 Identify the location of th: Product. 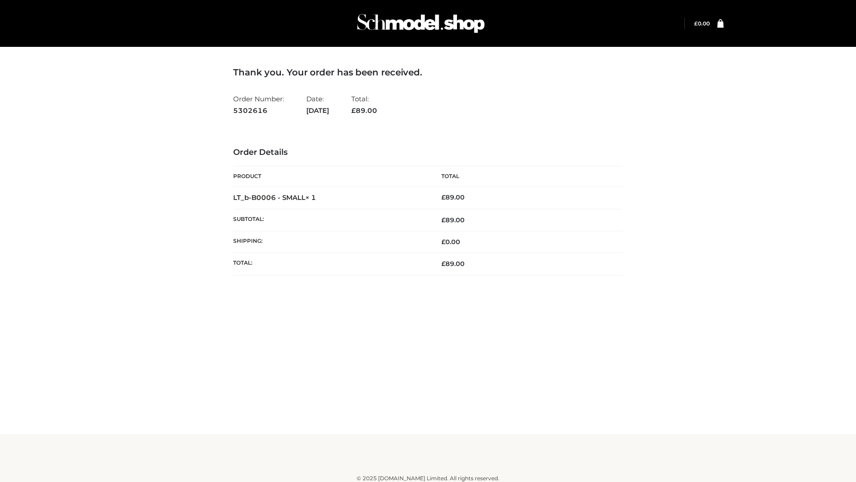
(331, 176).